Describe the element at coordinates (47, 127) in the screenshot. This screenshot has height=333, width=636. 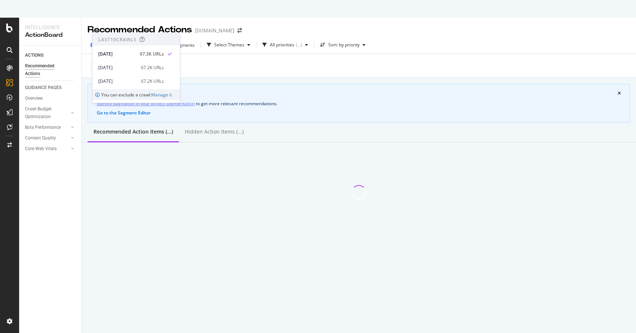
I see `a: Bots Performance` at that location.